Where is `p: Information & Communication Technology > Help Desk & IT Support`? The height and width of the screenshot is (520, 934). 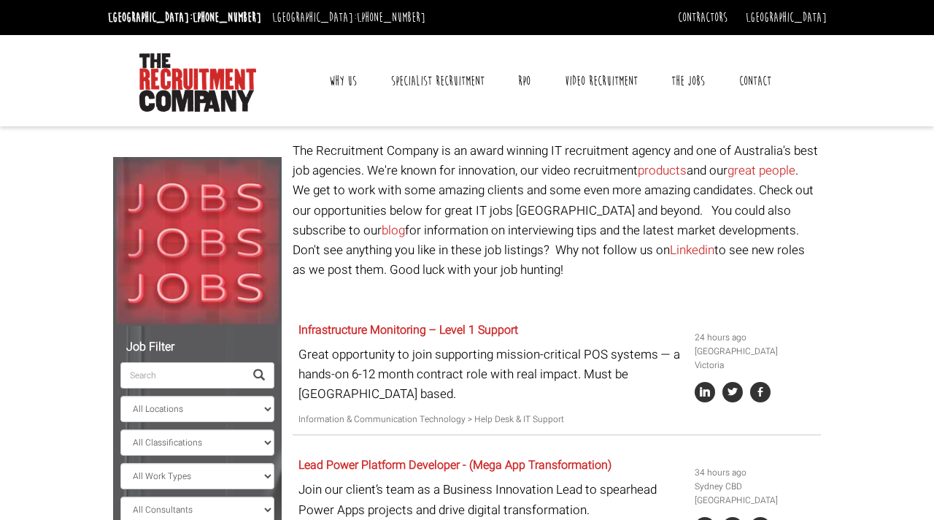
p: Information & Communication Technology > Help Desk & IT Support is located at coordinates (491, 419).